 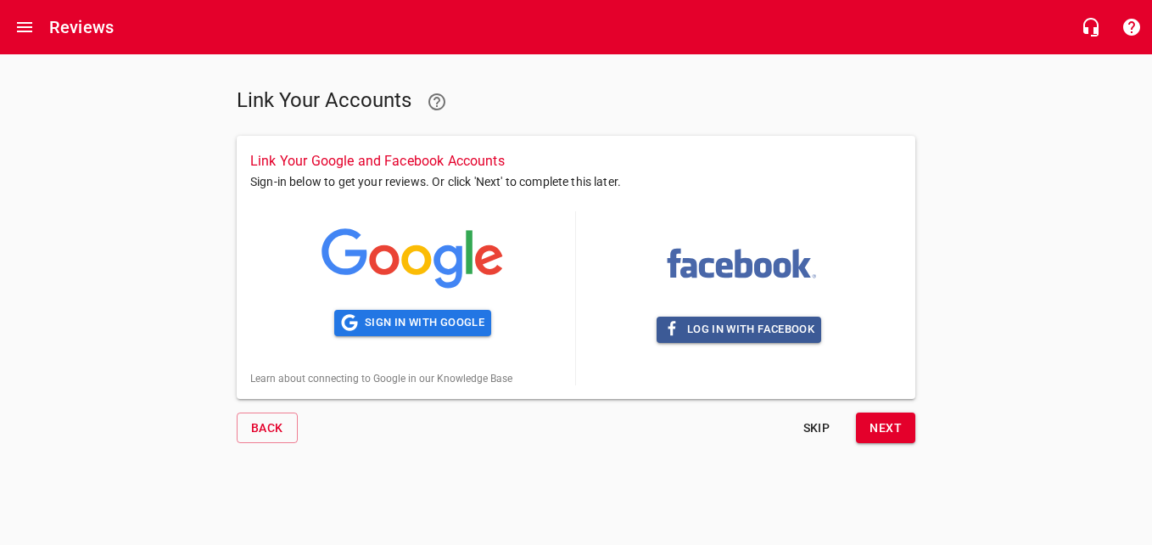 What do you see at coordinates (437, 102) in the screenshot?
I see `a: Learn more about connecting Google and Facebook to Reviews` at bounding box center [437, 102].